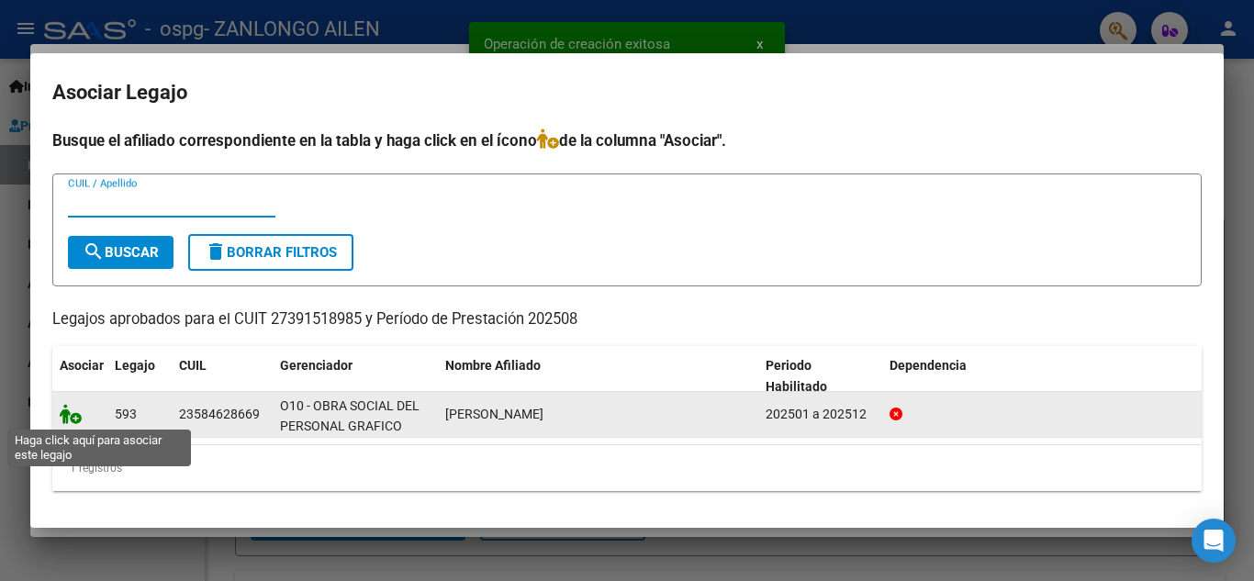  Describe the element at coordinates (216, 251) in the screenshot. I see `mat-icon: delete` at that location.